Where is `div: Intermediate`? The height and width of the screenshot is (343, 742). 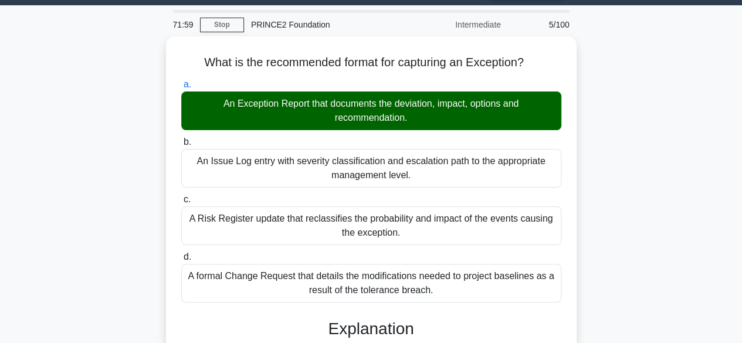 div: Intermediate is located at coordinates (456, 25).